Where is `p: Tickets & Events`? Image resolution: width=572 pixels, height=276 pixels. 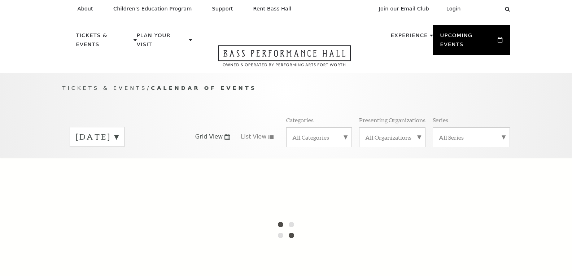 p: Tickets & Events is located at coordinates (104, 42).